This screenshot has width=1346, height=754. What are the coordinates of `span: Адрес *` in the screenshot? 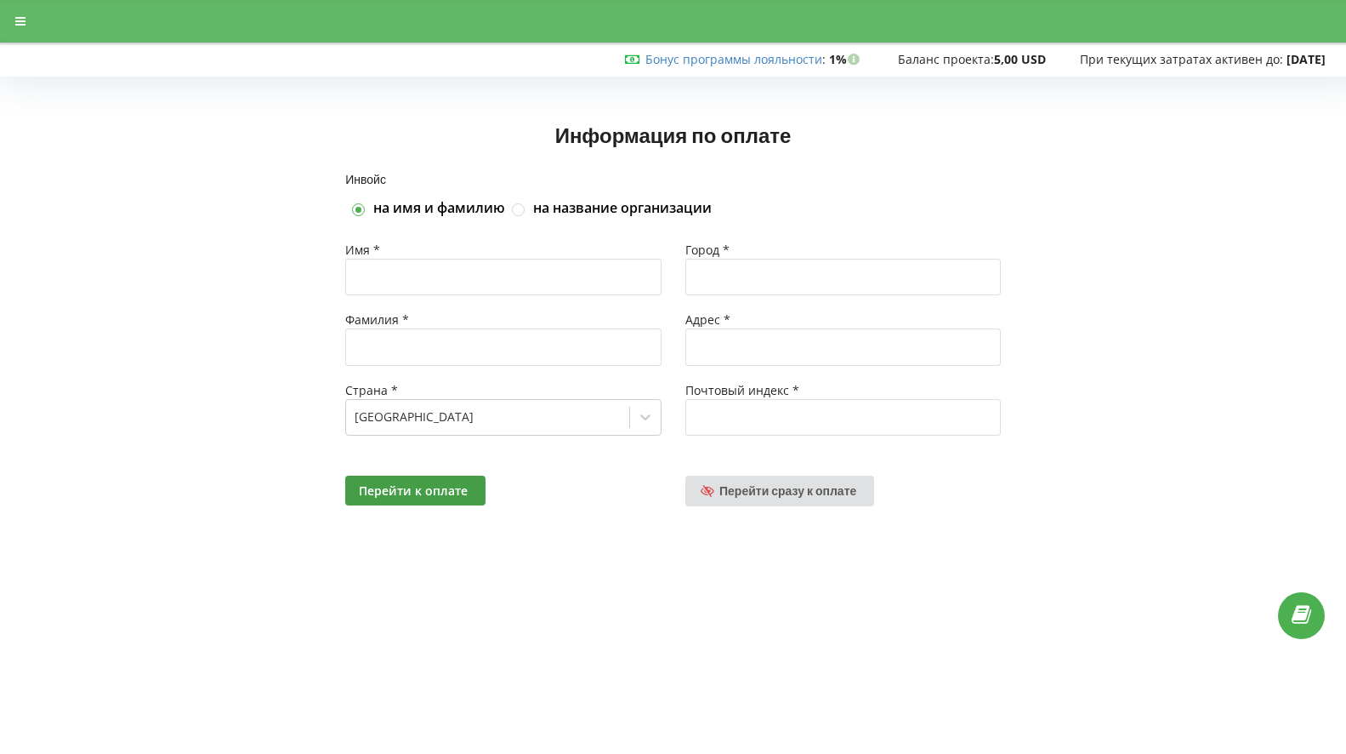 It's located at (708, 319).